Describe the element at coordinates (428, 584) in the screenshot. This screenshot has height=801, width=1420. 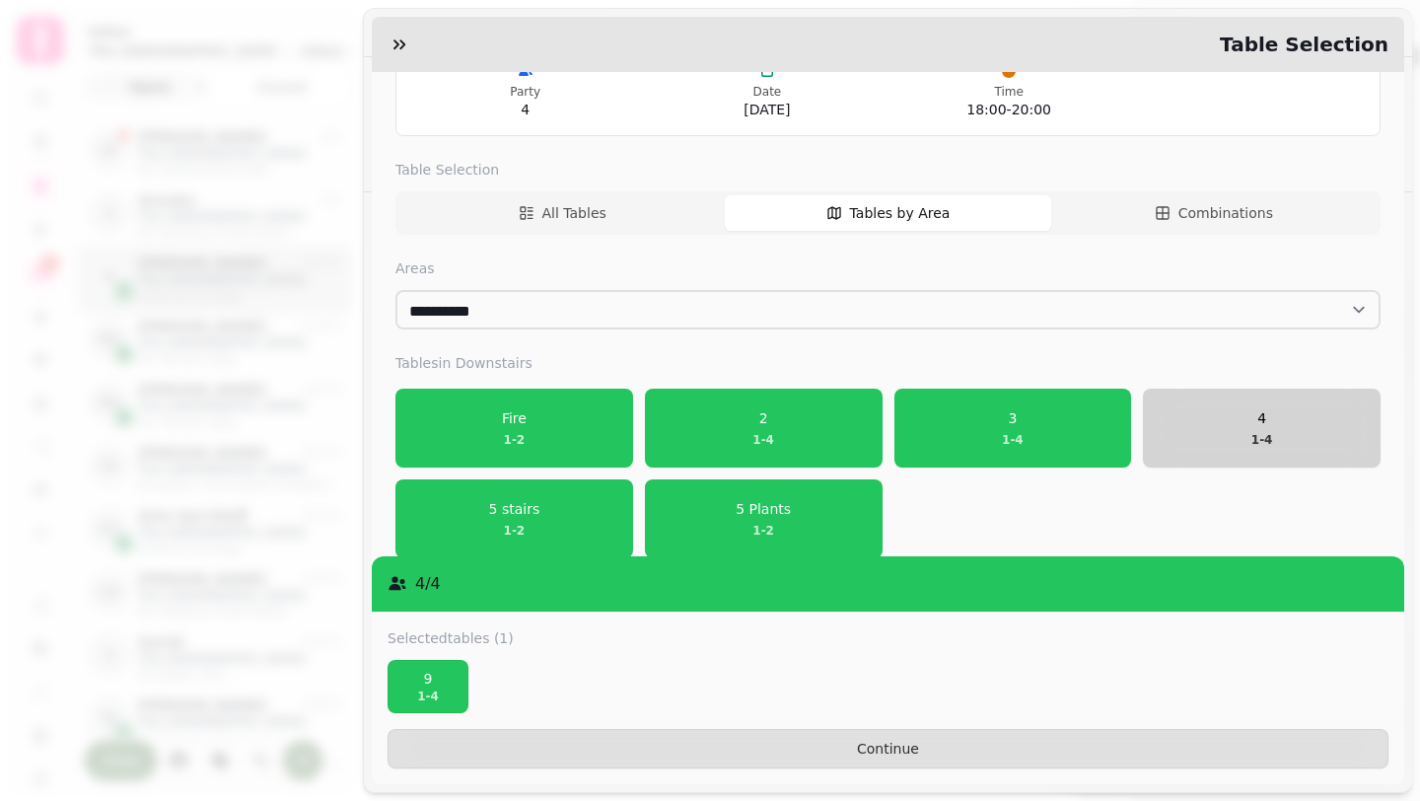
I see `p: 4 / 4` at that location.